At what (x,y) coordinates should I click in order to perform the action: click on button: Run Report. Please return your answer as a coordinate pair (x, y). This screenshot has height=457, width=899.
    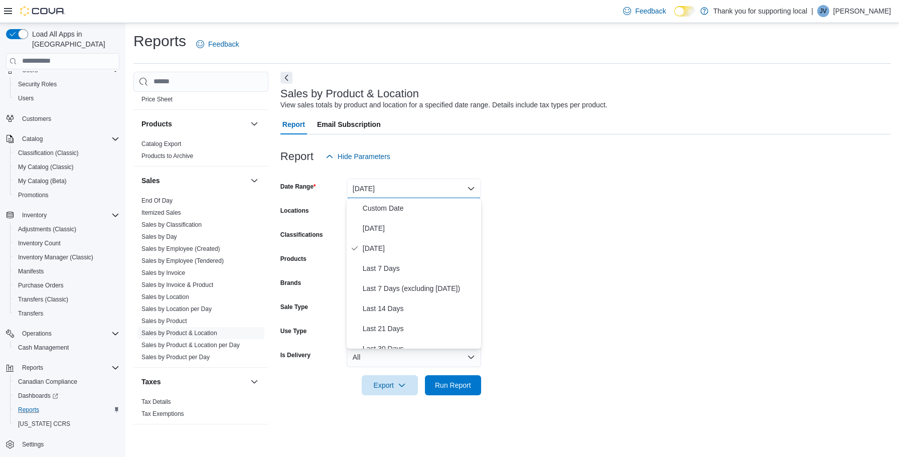
    Looking at the image, I should click on (453, 385).